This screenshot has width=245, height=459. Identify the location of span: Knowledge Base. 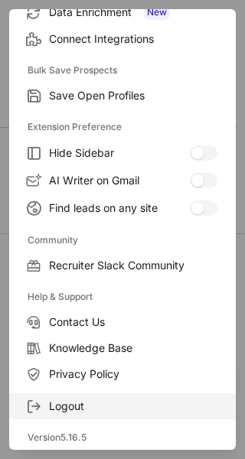
(133, 348).